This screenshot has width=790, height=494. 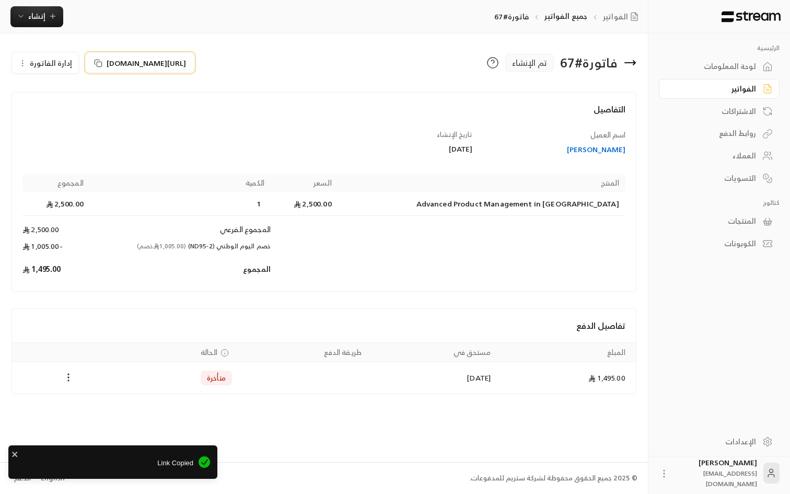 I want to click on div: التسويات, so click(x=714, y=178).